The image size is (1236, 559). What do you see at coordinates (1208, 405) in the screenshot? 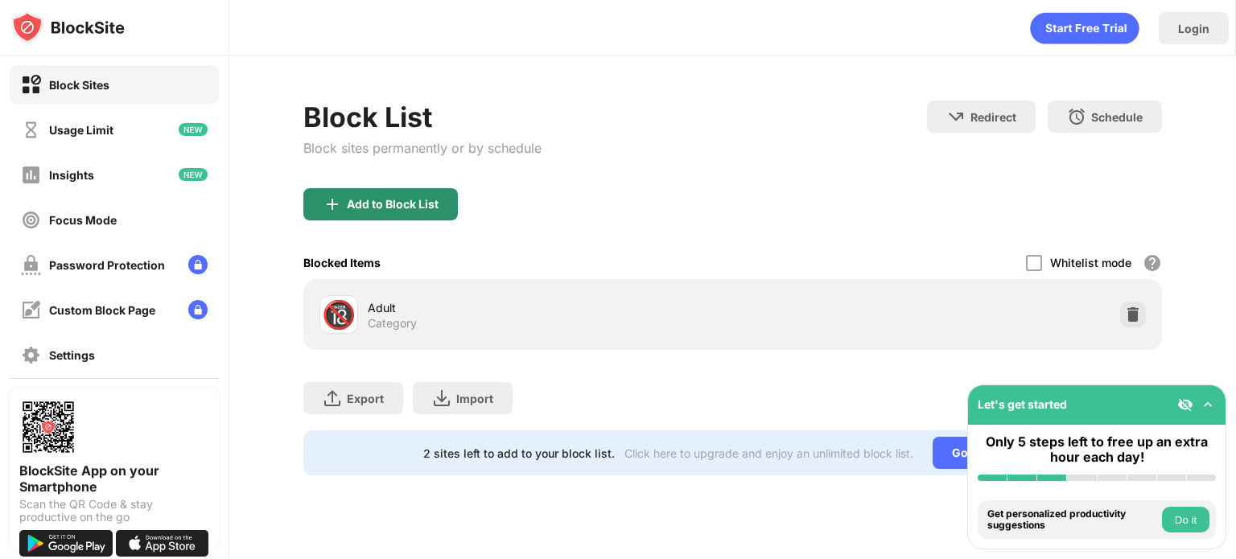
I see `img: omni-setup-toggle.svg` at bounding box center [1208, 405].